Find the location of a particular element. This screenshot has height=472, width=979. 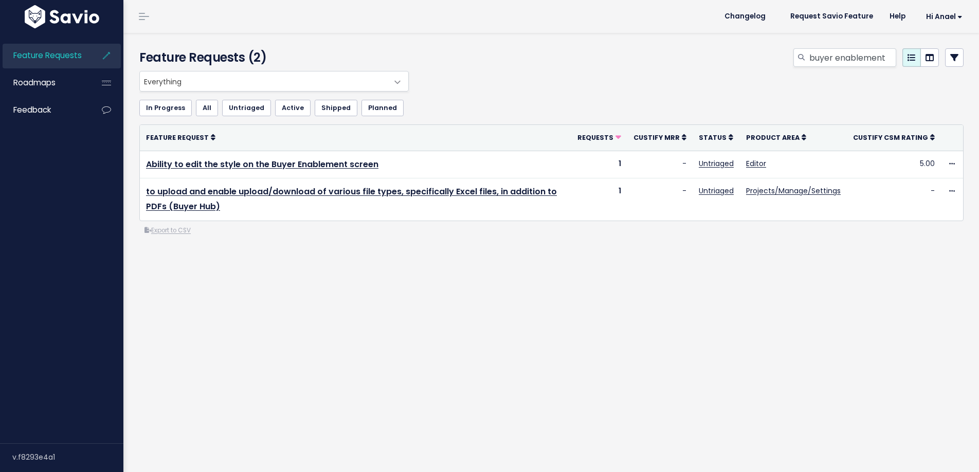

input: Search features... is located at coordinates (852, 58).